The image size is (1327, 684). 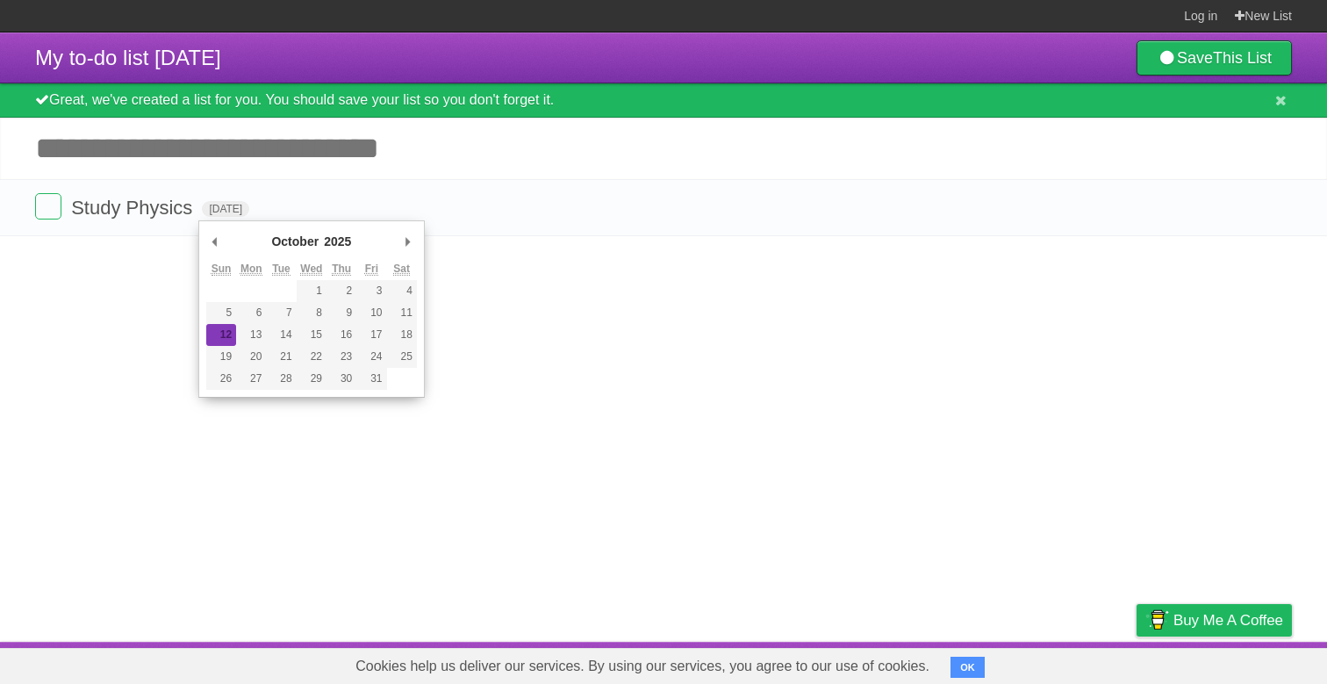 I want to click on a: Suggest a feature, so click(x=1237, y=663).